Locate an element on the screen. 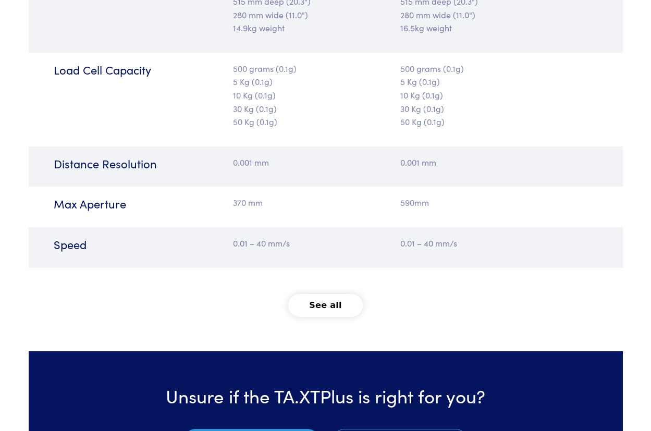  p: 370 mm is located at coordinates (276, 203).